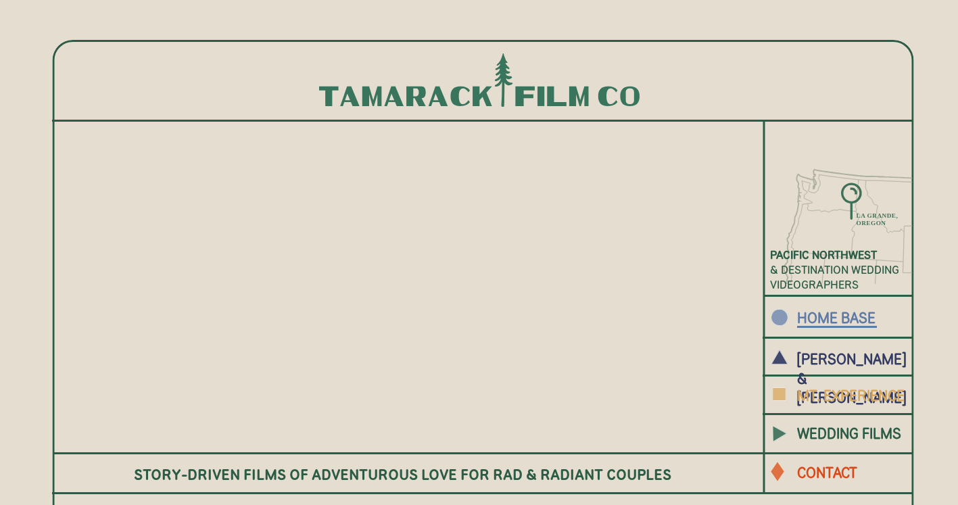 The image size is (958, 505). Describe the element at coordinates (843, 317) in the screenshot. I see `a: HOME BASE` at that location.